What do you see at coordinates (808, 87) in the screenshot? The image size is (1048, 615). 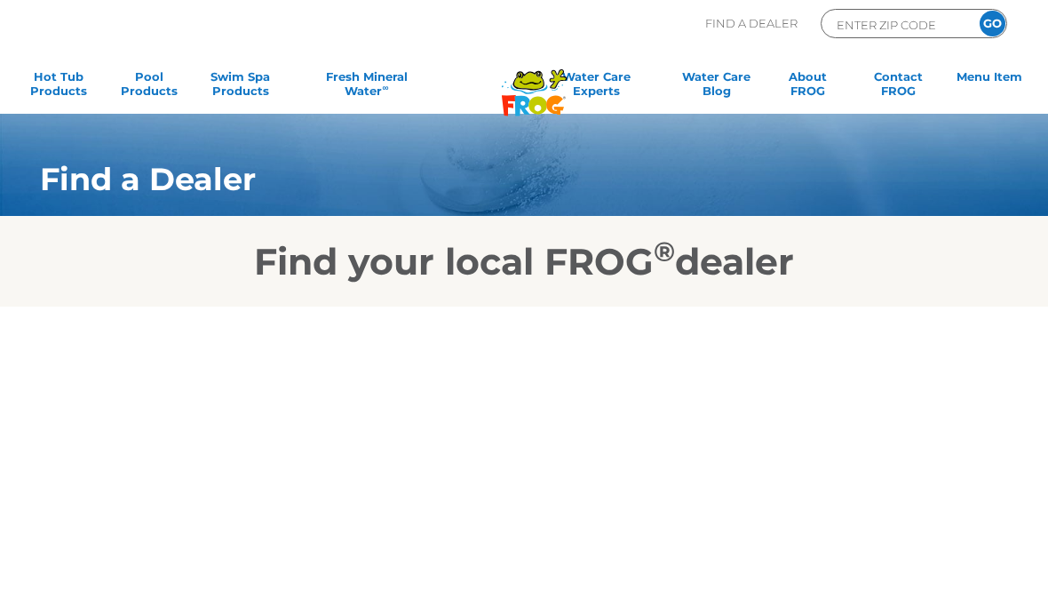 I see `a: AboutFROG` at bounding box center [808, 87].